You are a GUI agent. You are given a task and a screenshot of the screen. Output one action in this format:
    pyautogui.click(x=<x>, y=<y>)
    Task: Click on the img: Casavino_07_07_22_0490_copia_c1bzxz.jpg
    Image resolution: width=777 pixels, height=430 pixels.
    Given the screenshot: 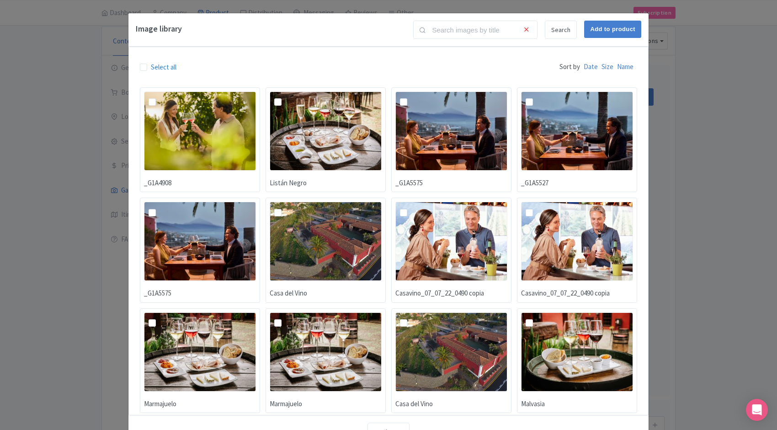 What is the action you would take?
    pyautogui.click(x=577, y=241)
    